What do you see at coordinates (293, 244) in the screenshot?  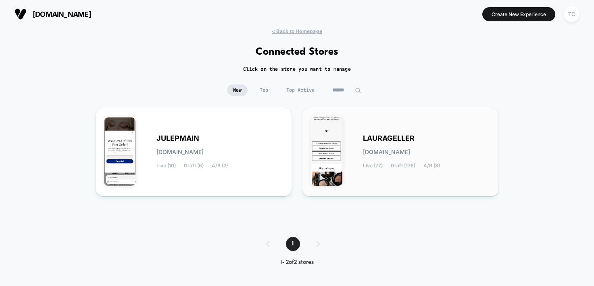 I see `span: 1` at bounding box center [293, 244].